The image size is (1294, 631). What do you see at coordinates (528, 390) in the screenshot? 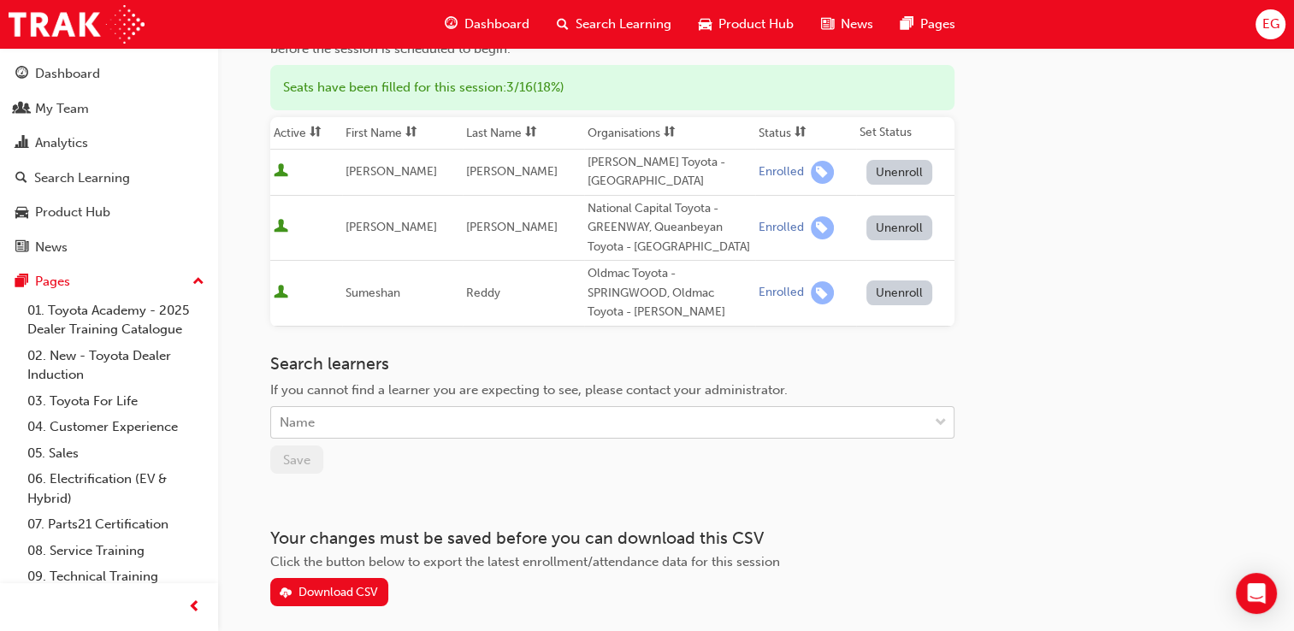
I see `span: If you cannot find a learner you are expecting to see, please contact your administrator.` at bounding box center [528, 390].